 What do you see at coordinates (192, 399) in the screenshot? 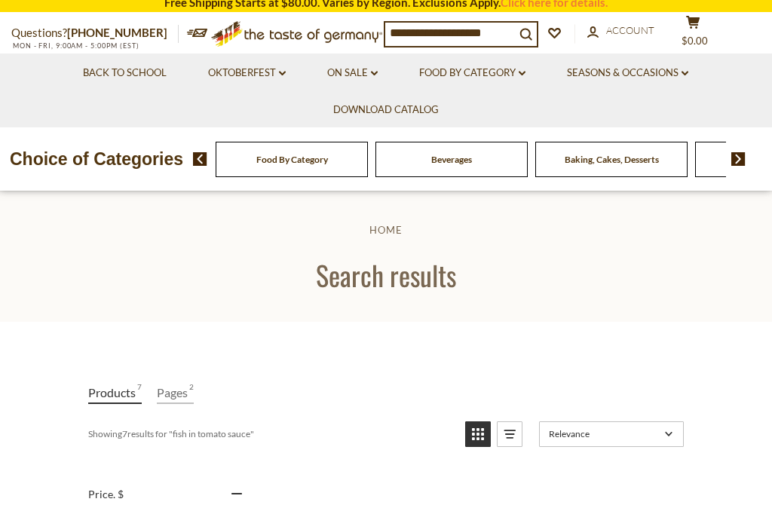
I see `span: 2` at bounding box center [192, 399].